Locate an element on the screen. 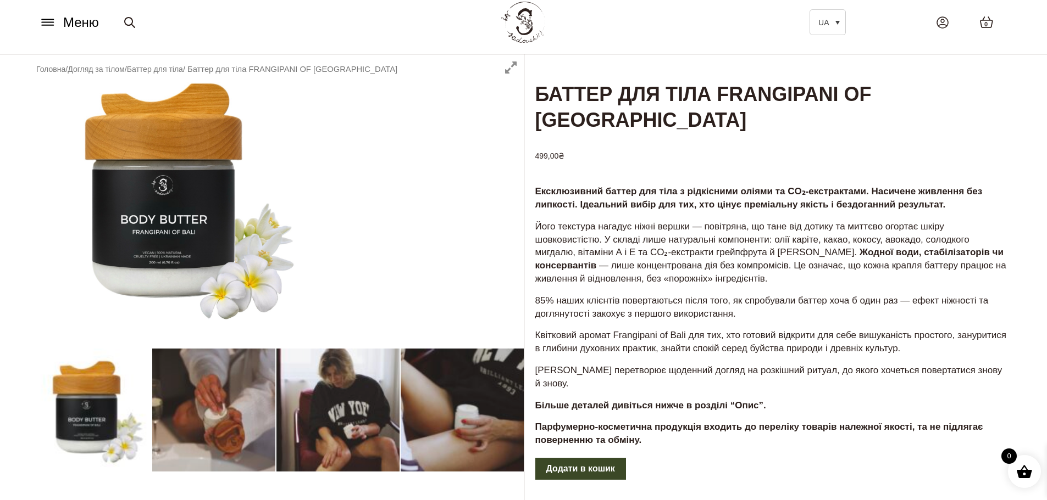 The image size is (1047, 500). strong: Парфумерно-косметична продукція входить до переліку товарів належної якості, та не підлягає повер... is located at coordinates (759, 433).